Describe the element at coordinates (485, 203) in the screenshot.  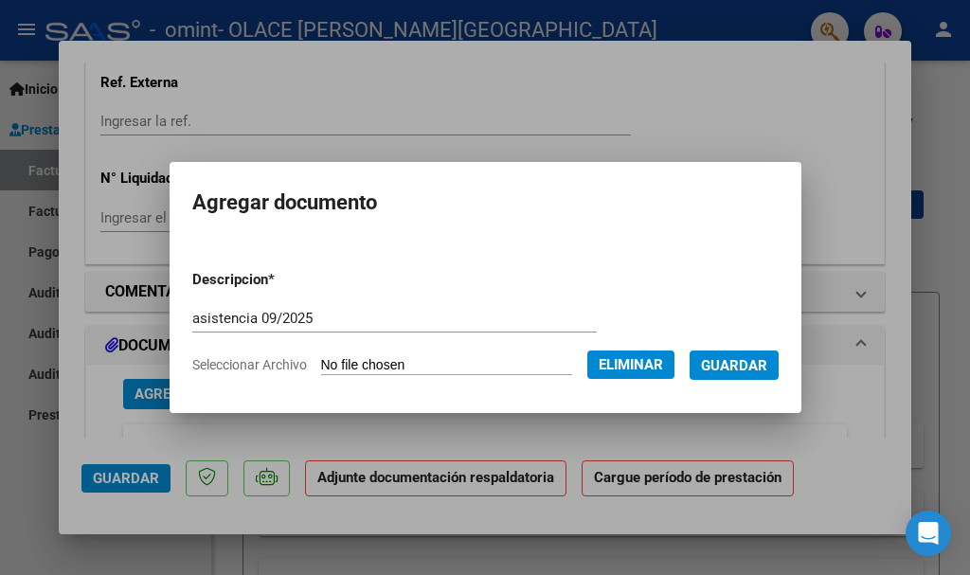
I see `h2: Agregar documento` at that location.